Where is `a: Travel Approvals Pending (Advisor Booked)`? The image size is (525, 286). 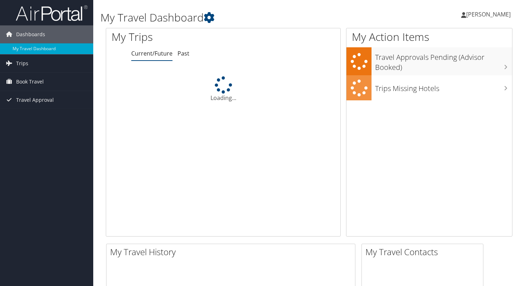 a: Travel Approvals Pending (Advisor Booked) is located at coordinates (429, 61).